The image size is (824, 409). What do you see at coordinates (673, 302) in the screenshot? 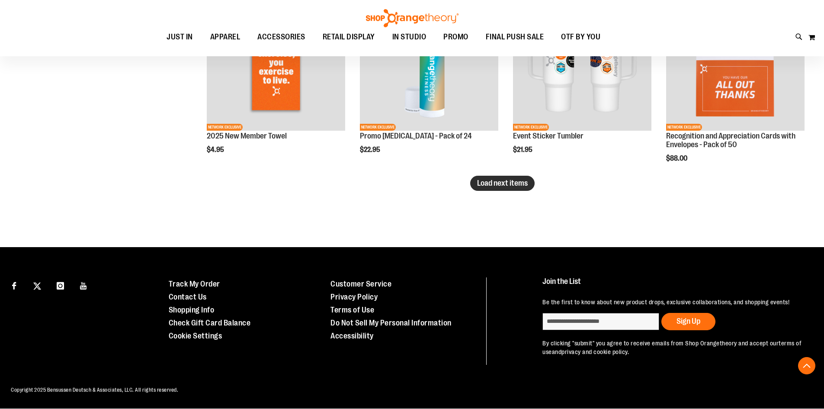
I see `p: Be the first to know about new product drops, exclusive collaborations, and shopping events!` at bounding box center [673, 302].